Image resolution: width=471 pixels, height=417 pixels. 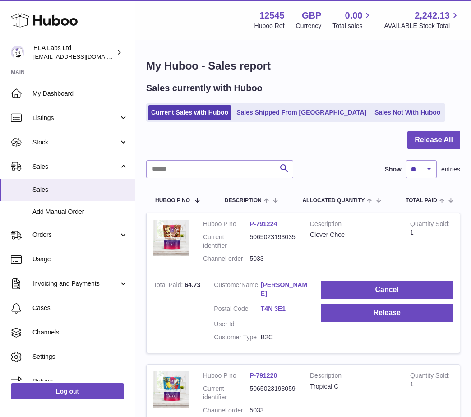 What do you see at coordinates (434, 140) in the screenshot?
I see `button: Release All` at bounding box center [434, 140].